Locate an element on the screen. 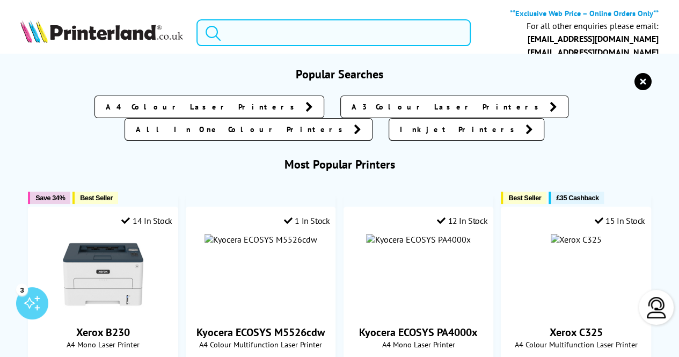 The image size is (679, 357). a: A4 Colour Laser Printers is located at coordinates (209, 107).